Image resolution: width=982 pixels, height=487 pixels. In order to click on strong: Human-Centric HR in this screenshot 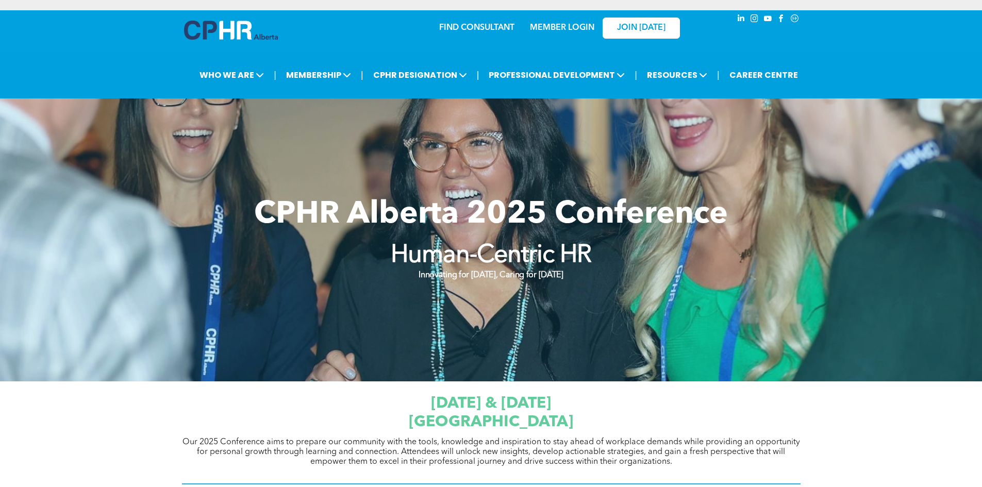, I will do `click(491, 256)`.